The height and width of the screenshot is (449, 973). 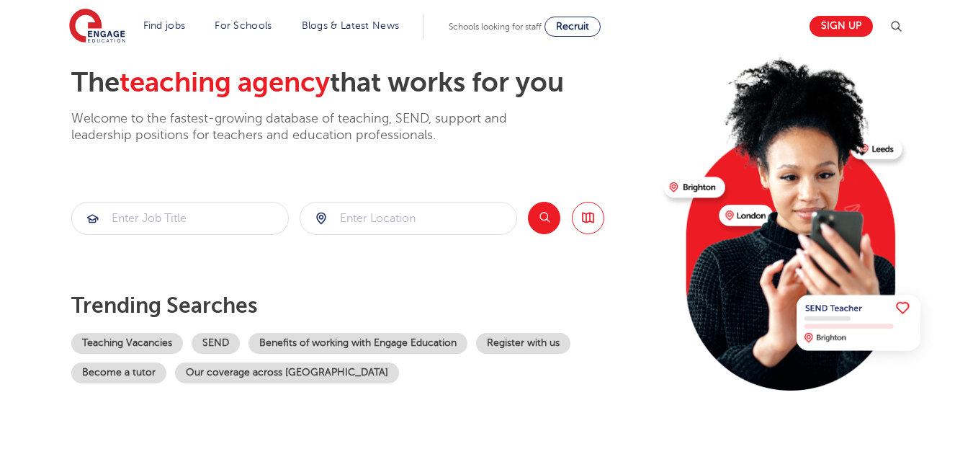 What do you see at coordinates (309, 127) in the screenshot?
I see `p: Welcome to the fastest-growing database of teaching, SEND, support and leadership positions for t...` at bounding box center [309, 127].